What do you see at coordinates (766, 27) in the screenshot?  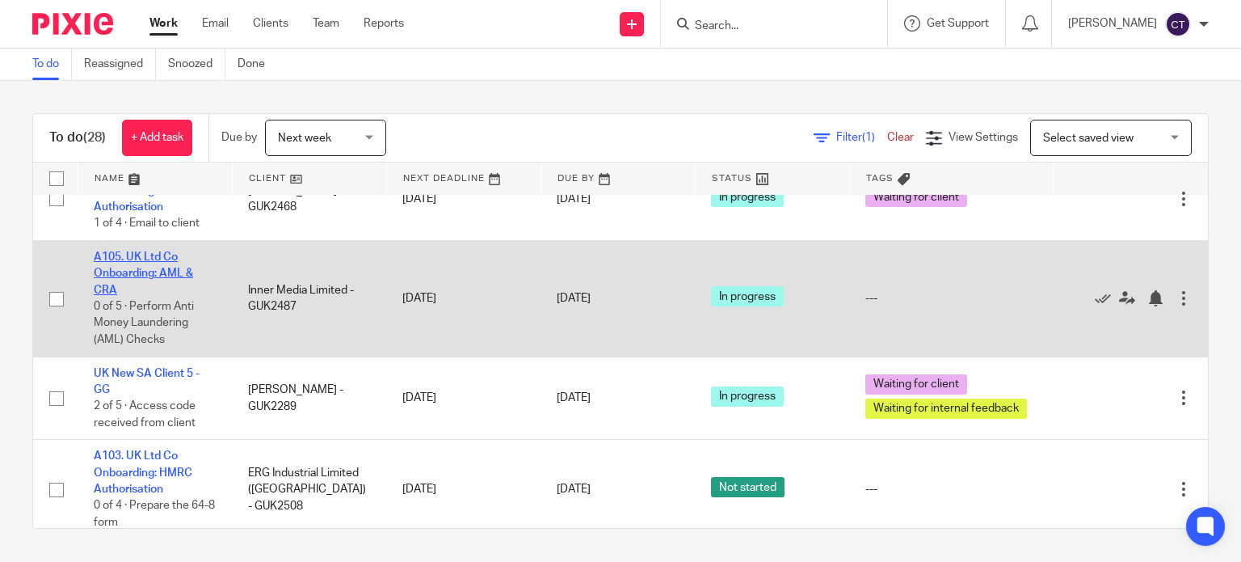 I see `input: Search` at bounding box center [766, 27].